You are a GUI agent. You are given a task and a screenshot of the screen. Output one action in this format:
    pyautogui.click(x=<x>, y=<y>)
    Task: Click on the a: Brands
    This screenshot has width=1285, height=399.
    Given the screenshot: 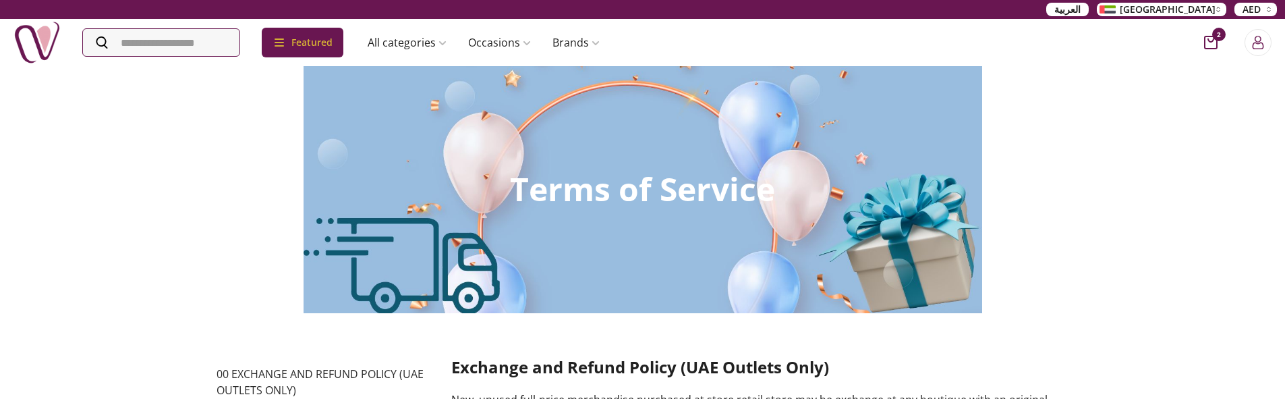 What is the action you would take?
    pyautogui.click(x=576, y=43)
    